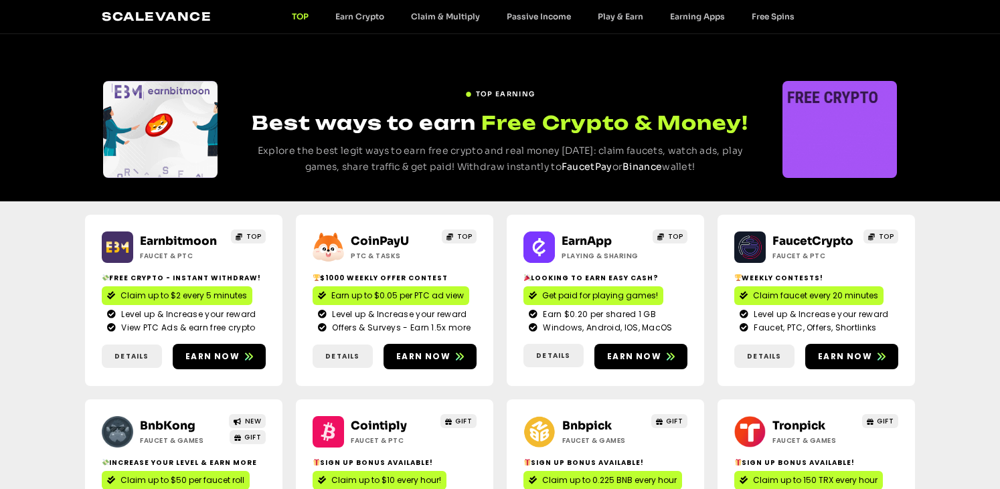  Describe the element at coordinates (773, 16) in the screenshot. I see `a: Free Spins` at that location.